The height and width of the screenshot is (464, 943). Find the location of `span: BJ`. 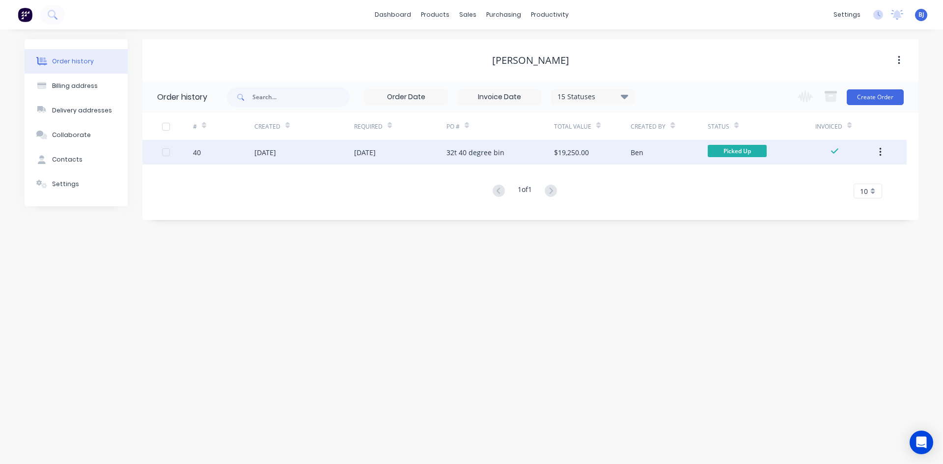

span: BJ is located at coordinates (922, 15).